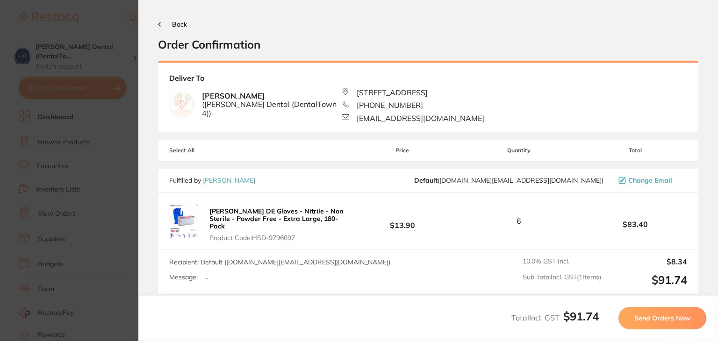  What do you see at coordinates (635, 150) in the screenshot?
I see `span: Total` at bounding box center [635, 150].